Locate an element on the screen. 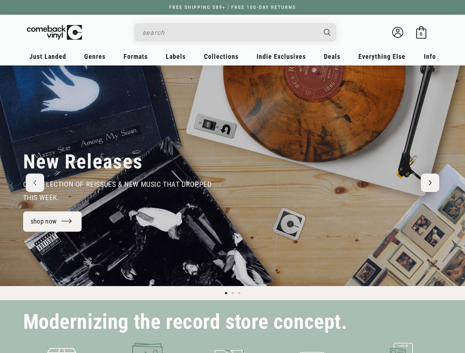  button: Search is located at coordinates (327, 32).